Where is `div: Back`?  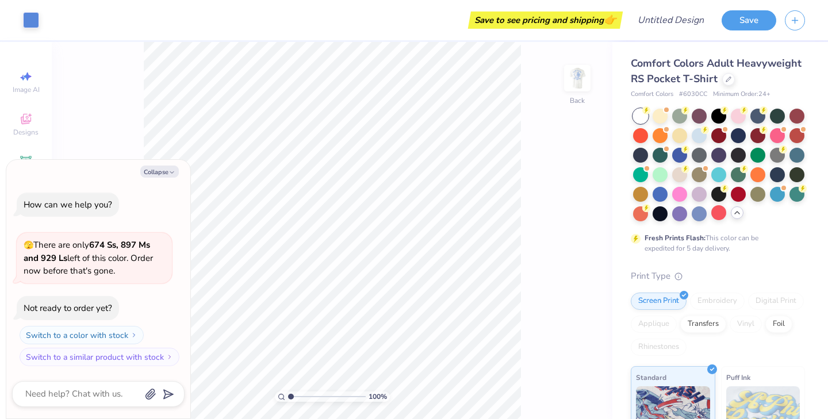
div: Back is located at coordinates (578, 101).